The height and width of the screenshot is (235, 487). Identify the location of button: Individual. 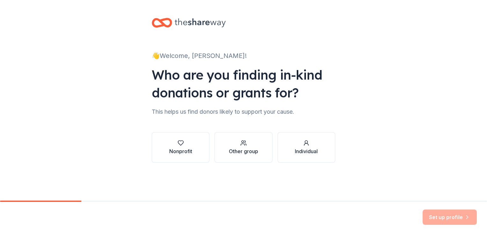
(307, 148).